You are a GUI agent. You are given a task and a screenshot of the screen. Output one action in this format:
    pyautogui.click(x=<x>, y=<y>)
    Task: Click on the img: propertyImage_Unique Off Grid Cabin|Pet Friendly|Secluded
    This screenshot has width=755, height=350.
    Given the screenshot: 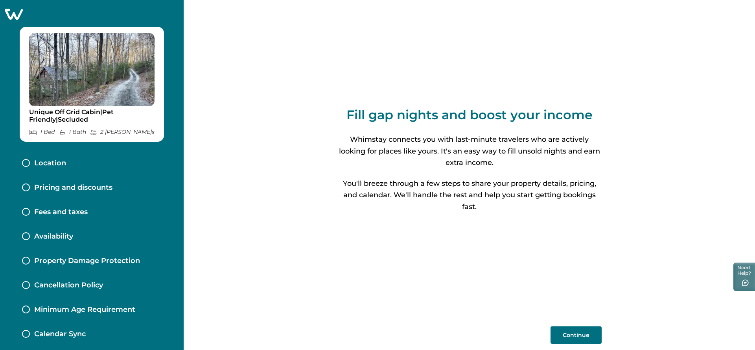 What is the action you would take?
    pyautogui.click(x=92, y=70)
    